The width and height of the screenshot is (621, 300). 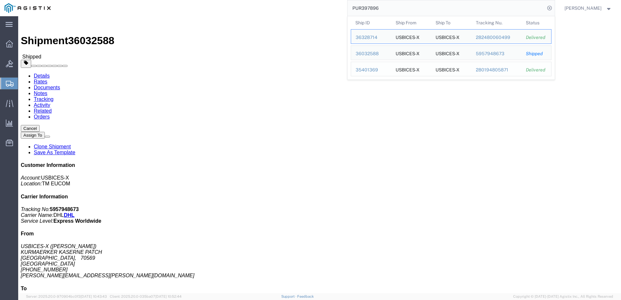 What do you see at coordinates (496, 54) in the screenshot?
I see `div: 5957948673` at bounding box center [496, 54].